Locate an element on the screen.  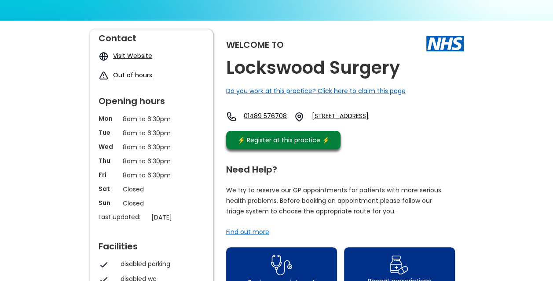
p: Last updated: is located at coordinates (123, 217).